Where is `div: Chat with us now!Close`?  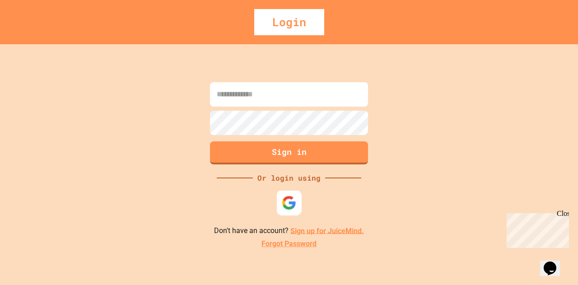 div: Chat with us now!Close is located at coordinates (33, 30).